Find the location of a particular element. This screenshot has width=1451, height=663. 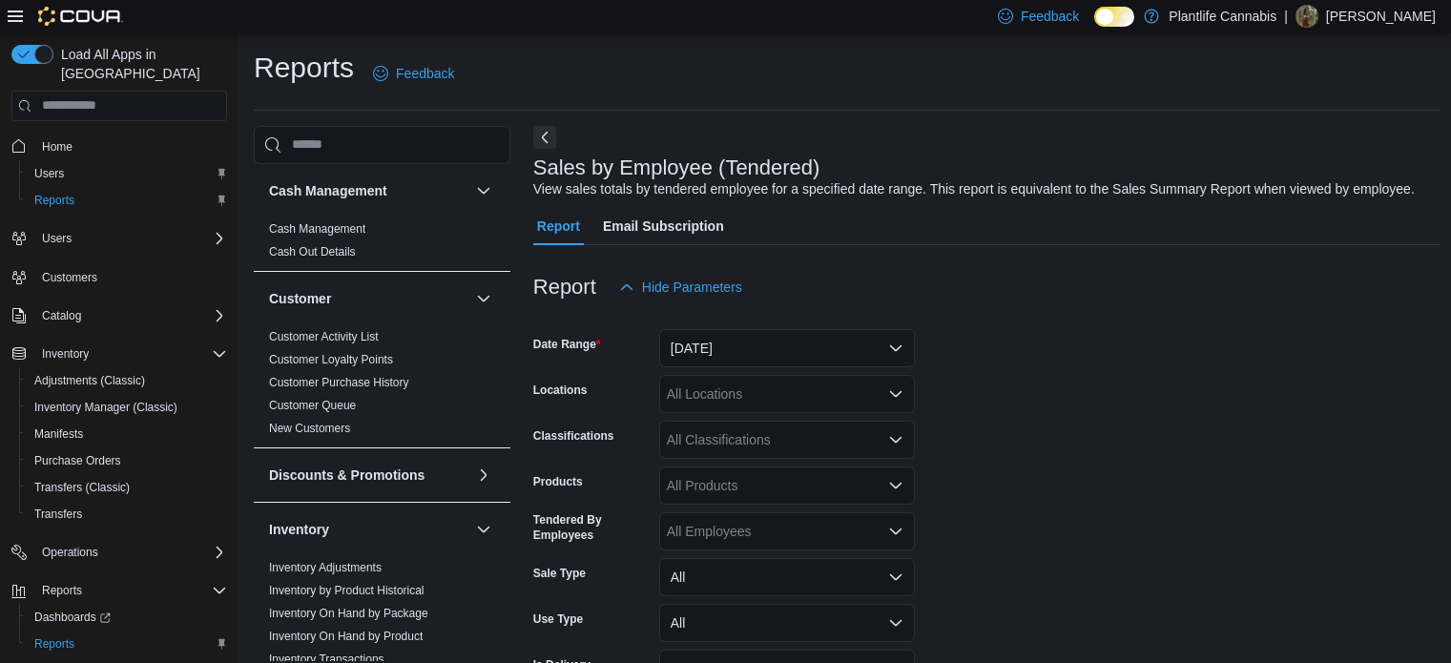

span: Purchase Orders is located at coordinates (77, 461).